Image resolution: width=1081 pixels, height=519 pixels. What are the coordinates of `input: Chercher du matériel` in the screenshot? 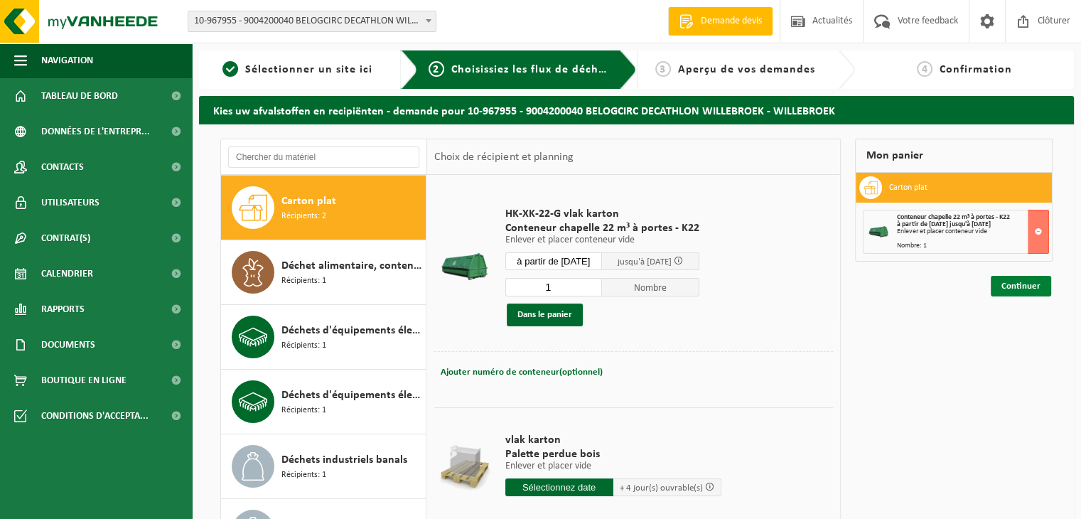 It's located at (323, 157).